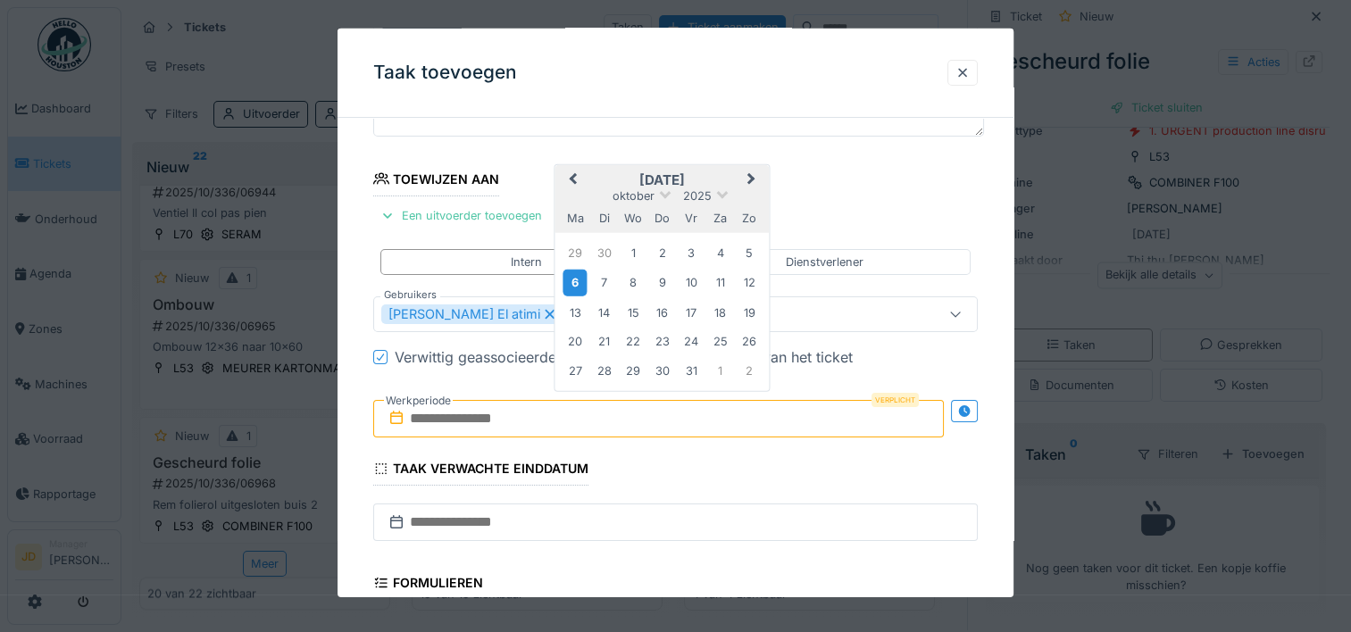 The width and height of the screenshot is (1351, 632). I want to click on div: Formulieren, so click(428, 585).